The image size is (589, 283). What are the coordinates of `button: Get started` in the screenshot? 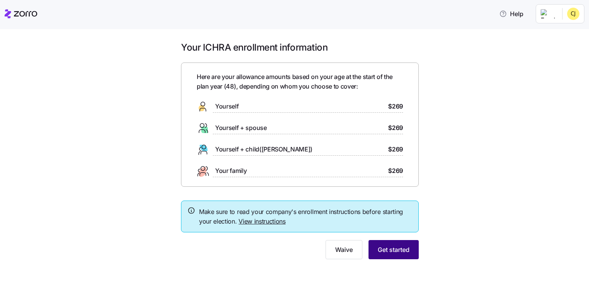 It's located at (393, 249).